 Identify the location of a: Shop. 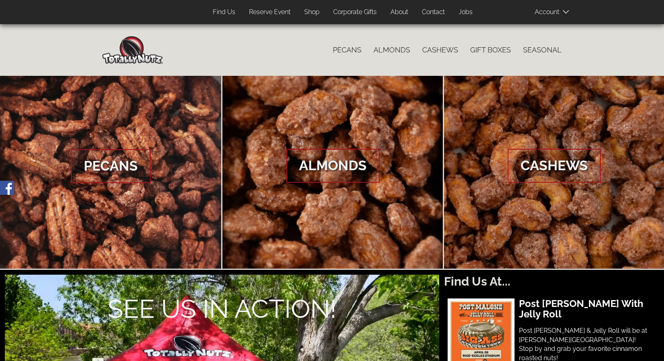
(312, 12).